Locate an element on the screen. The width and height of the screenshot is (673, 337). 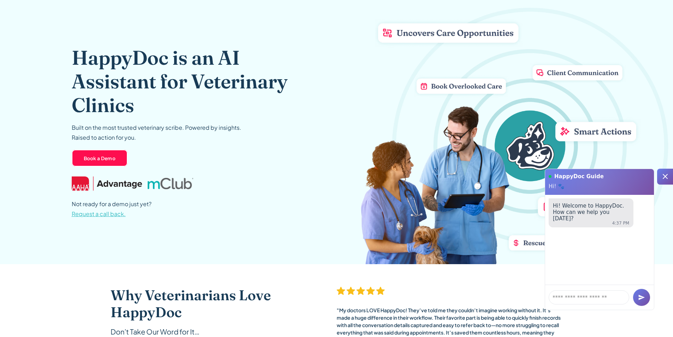
h2: Why Veterinarians Love HappyDoc is located at coordinates (209, 303).